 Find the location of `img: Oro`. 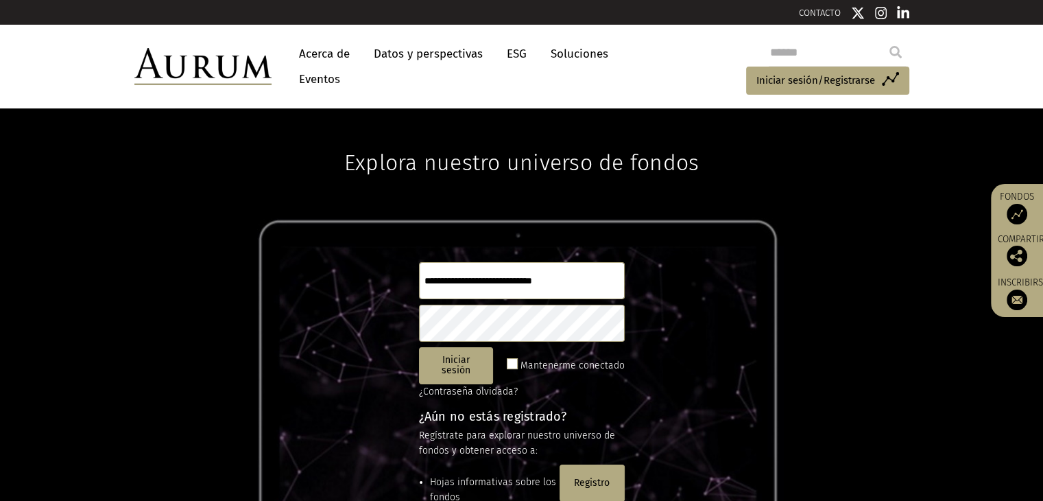

img: Oro is located at coordinates (203, 67).